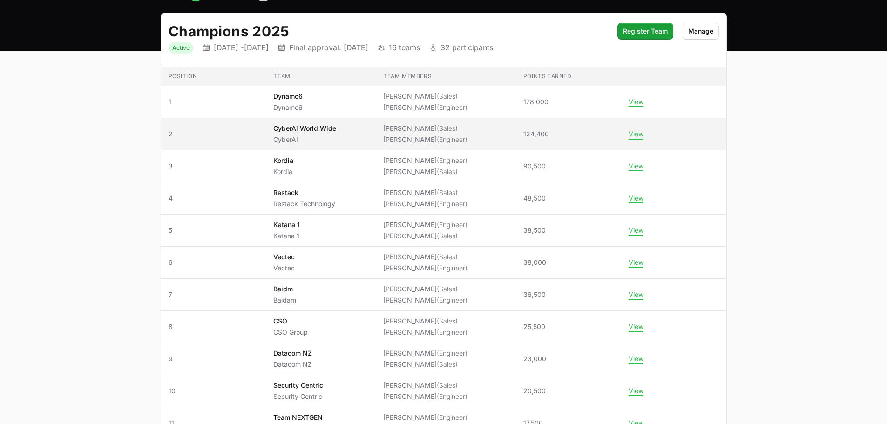 This screenshot has height=424, width=887. I want to click on span: 1, so click(214, 102).